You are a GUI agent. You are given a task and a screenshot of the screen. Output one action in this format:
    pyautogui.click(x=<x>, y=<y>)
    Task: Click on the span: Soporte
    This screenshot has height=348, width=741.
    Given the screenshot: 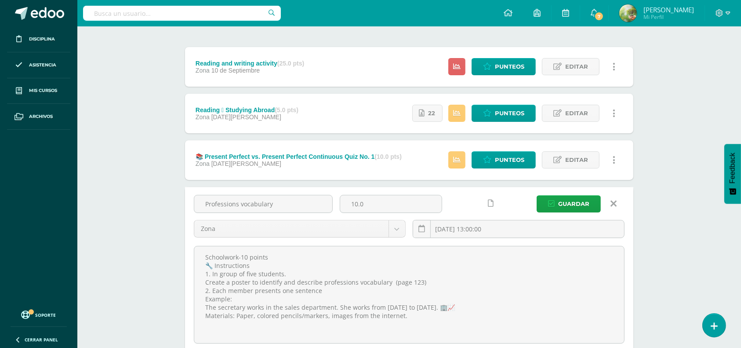 What is the action you would take?
    pyautogui.click(x=46, y=315)
    